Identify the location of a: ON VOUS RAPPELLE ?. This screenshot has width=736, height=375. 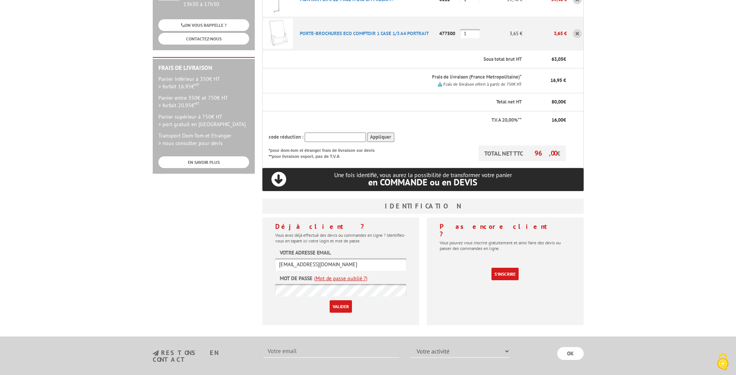
(204, 25).